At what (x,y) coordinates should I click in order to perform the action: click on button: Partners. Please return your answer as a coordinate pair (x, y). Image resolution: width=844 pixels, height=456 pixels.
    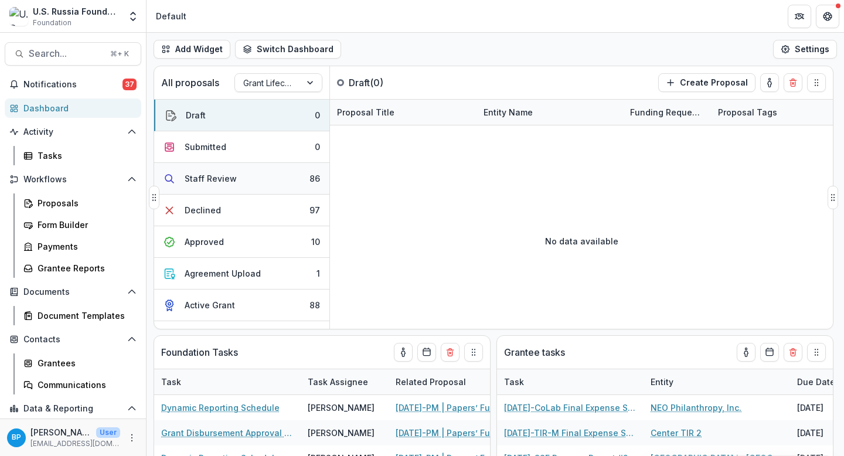
    Looking at the image, I should click on (800, 16).